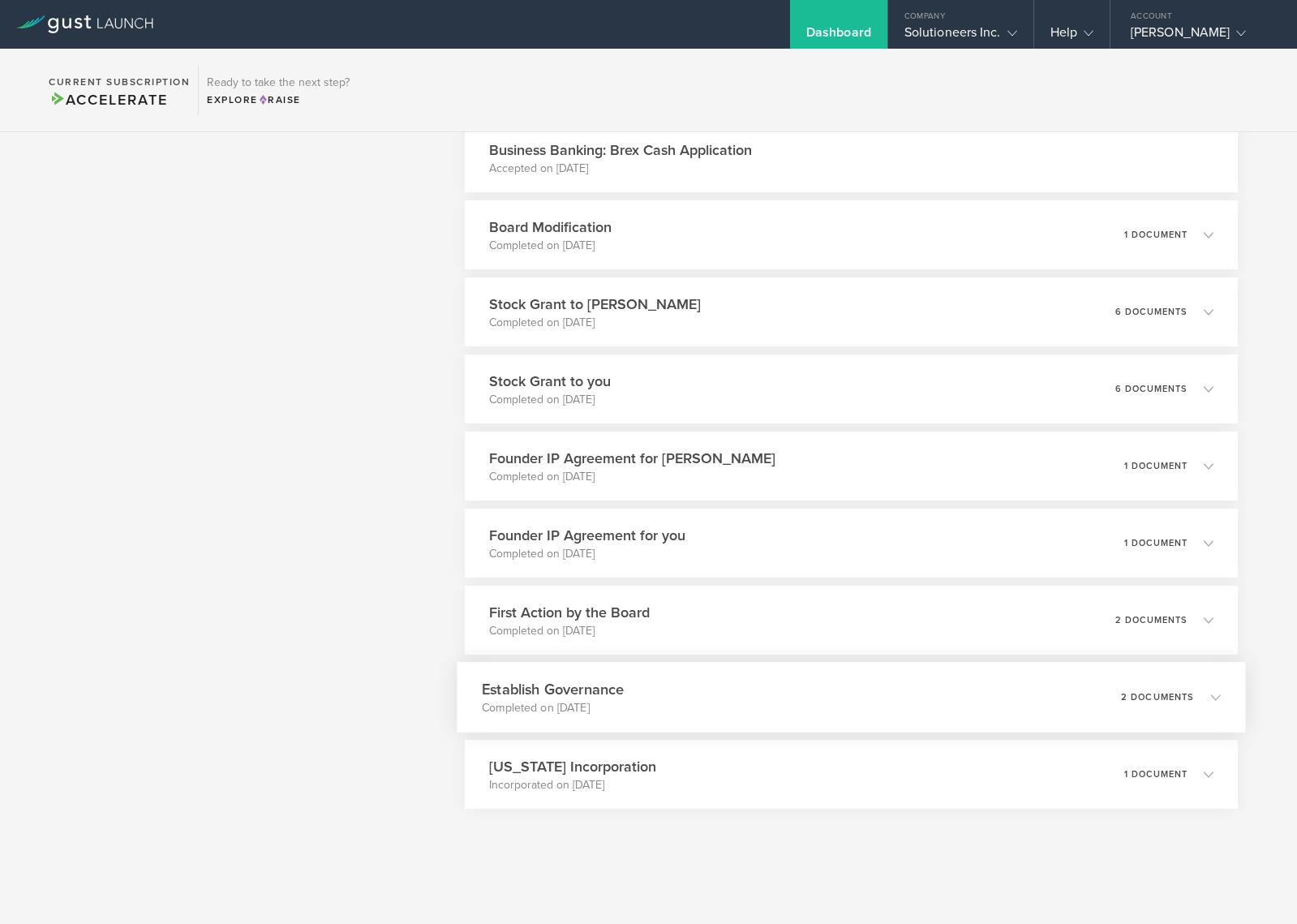  What do you see at coordinates (570, 612) in the screenshot?
I see `h3: First Action by the Board` at bounding box center [570, 612].